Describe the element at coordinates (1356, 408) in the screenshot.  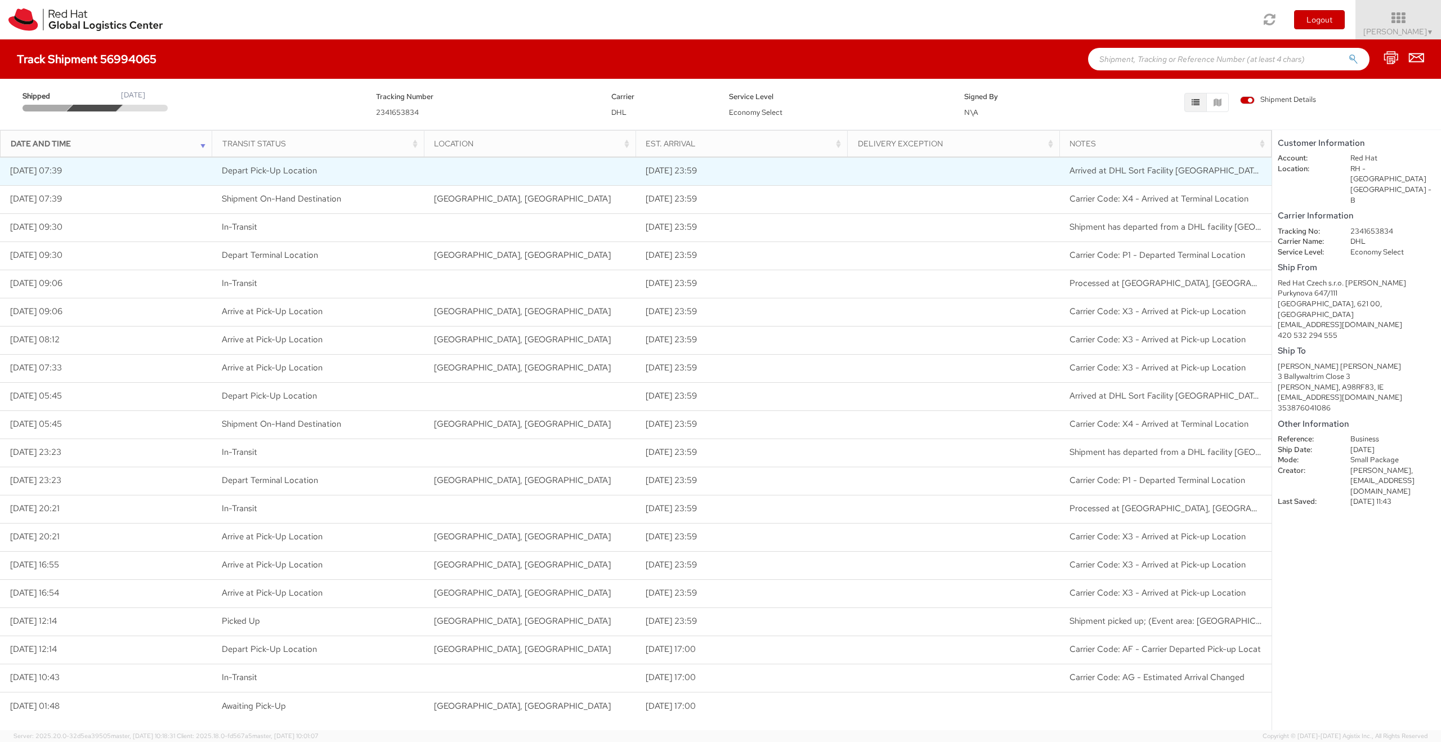
I see `div: 353876041086` at that location.